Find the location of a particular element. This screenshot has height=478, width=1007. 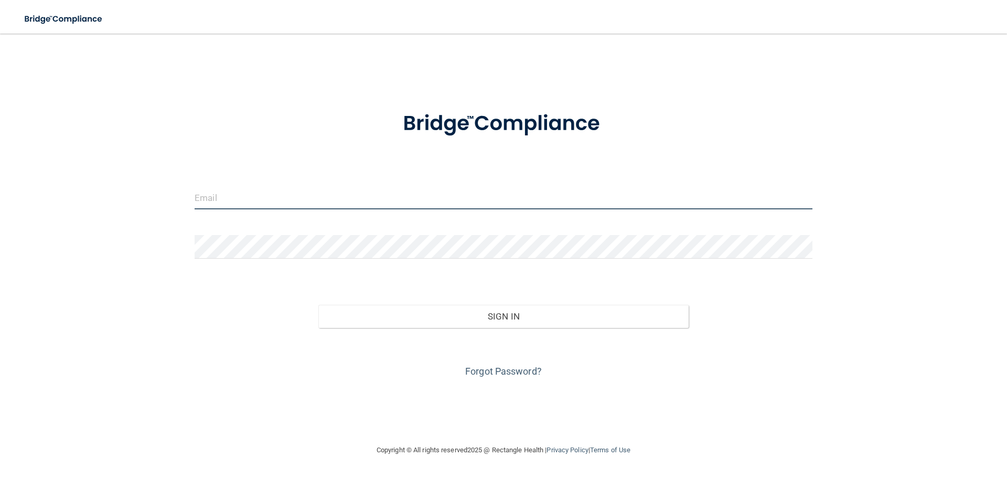

input: Email is located at coordinates (503, 197).